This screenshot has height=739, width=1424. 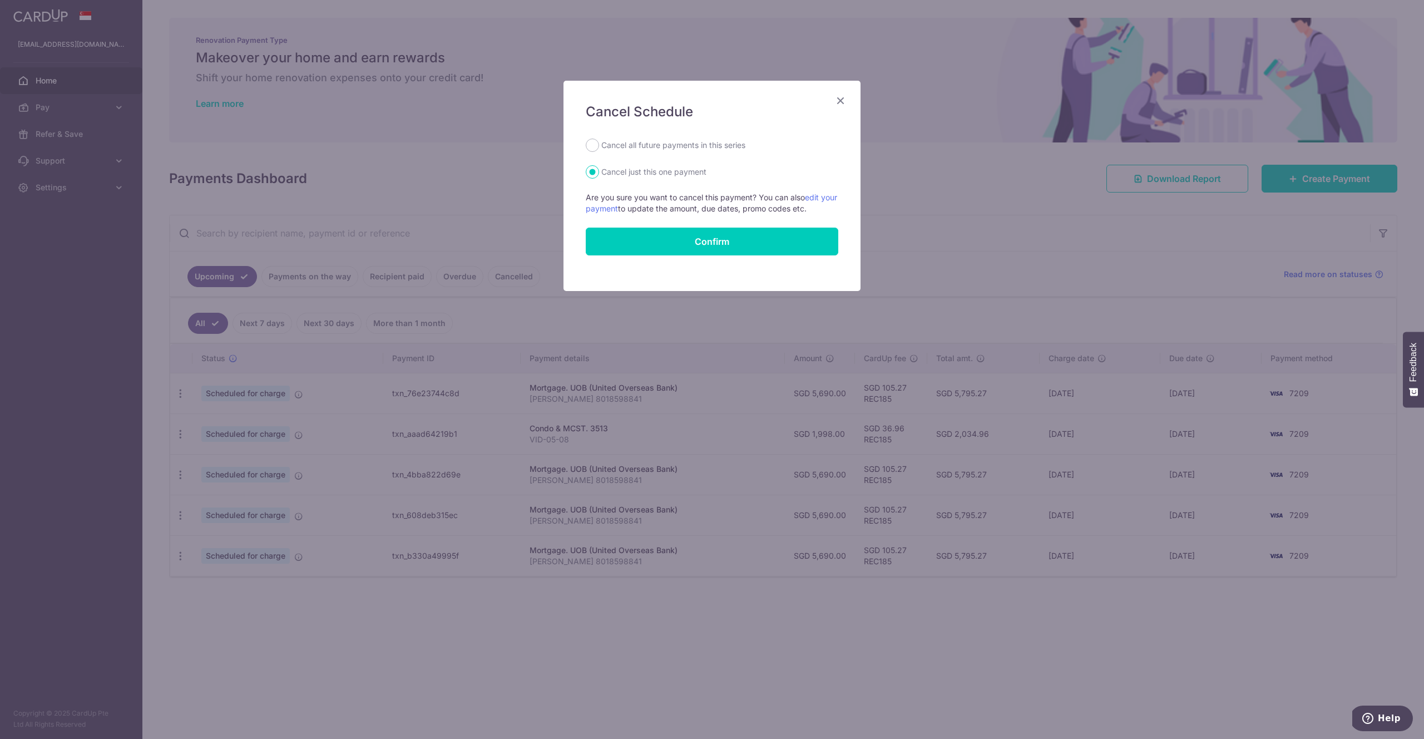 I want to click on button: Feedback - Show survey, so click(x=1413, y=369).